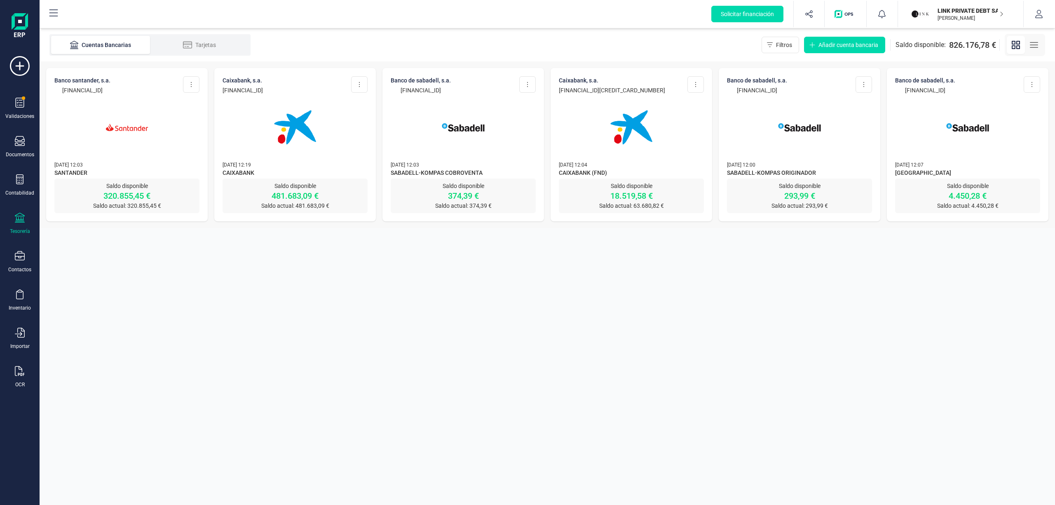  Describe the element at coordinates (20, 270) in the screenshot. I see `div: Contactos` at that location.